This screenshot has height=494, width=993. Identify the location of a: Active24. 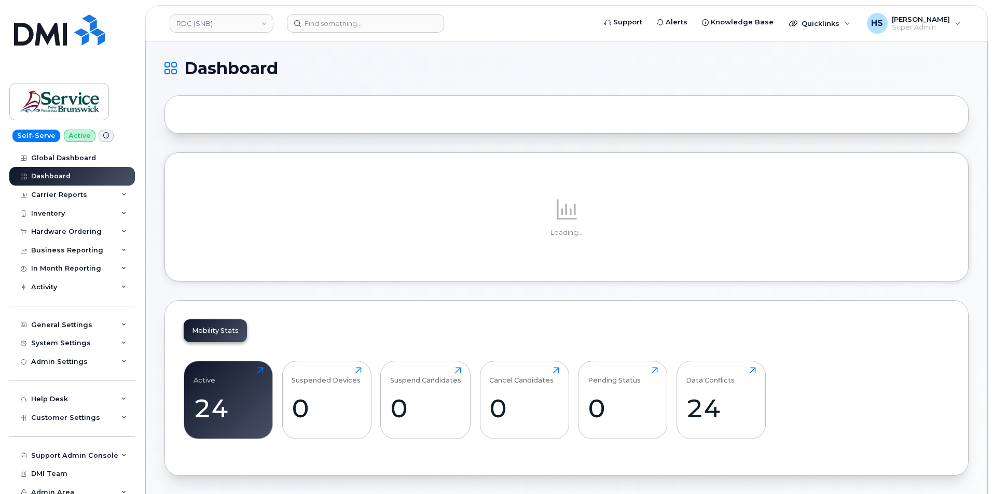
(228, 401).